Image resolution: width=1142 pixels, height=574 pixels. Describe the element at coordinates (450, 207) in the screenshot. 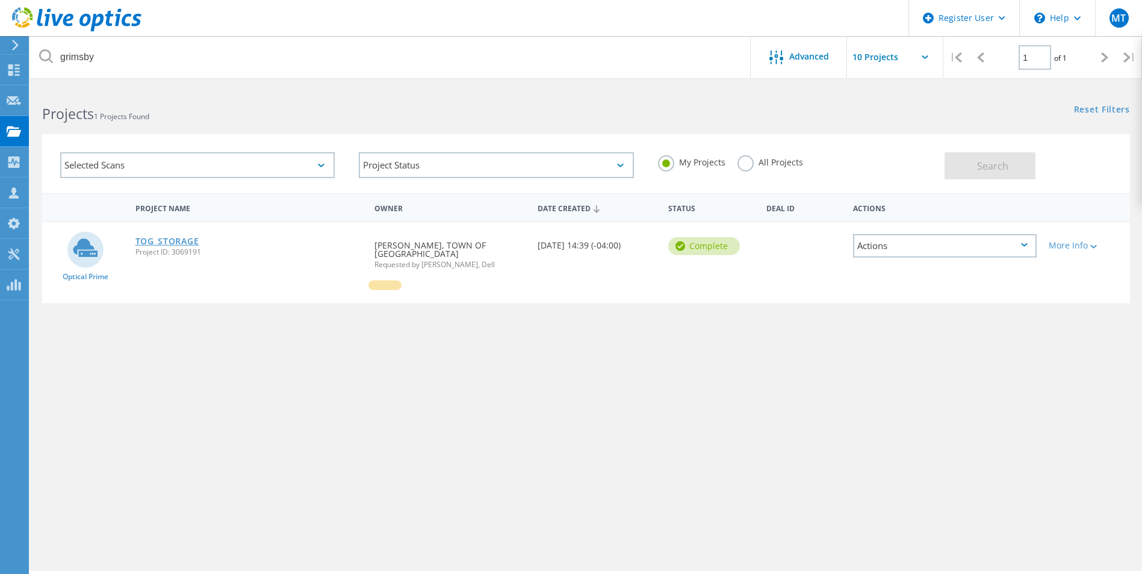

I see `div: Owner` at that location.